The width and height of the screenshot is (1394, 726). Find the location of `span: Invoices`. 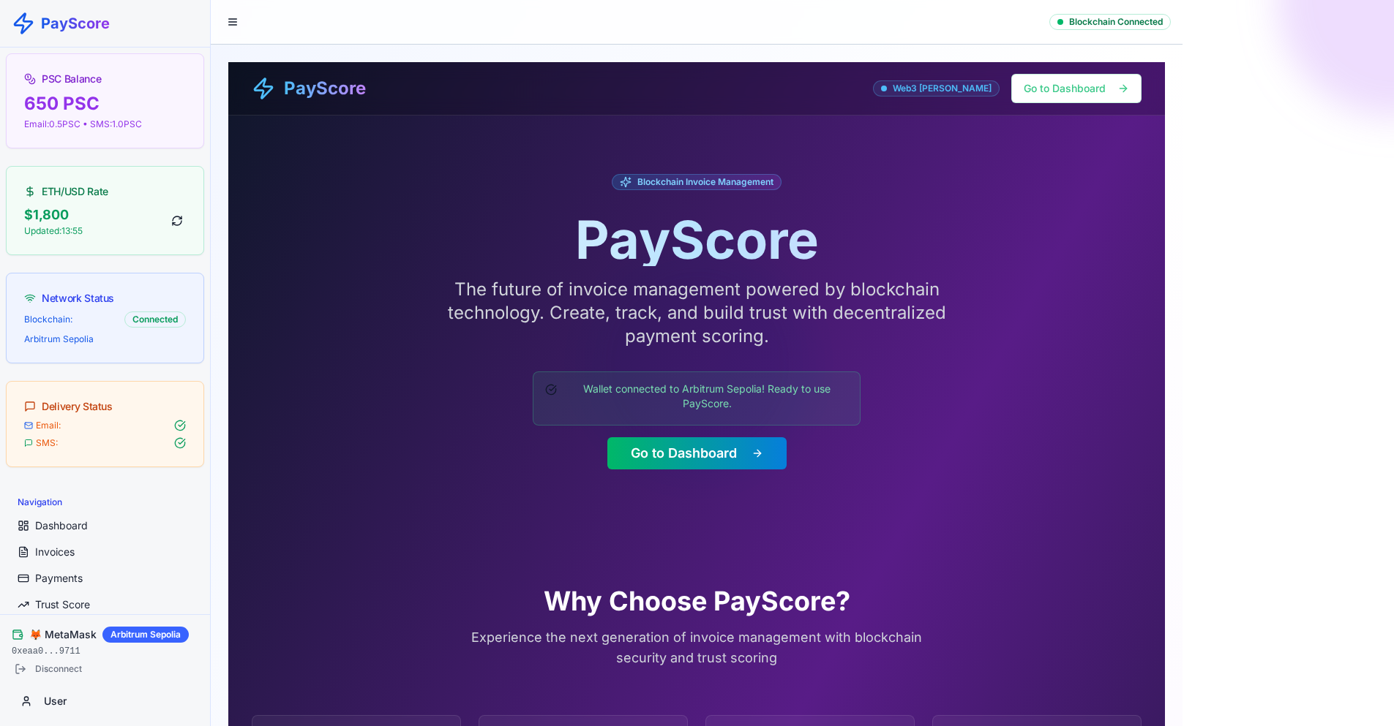

span: Invoices is located at coordinates (55, 552).